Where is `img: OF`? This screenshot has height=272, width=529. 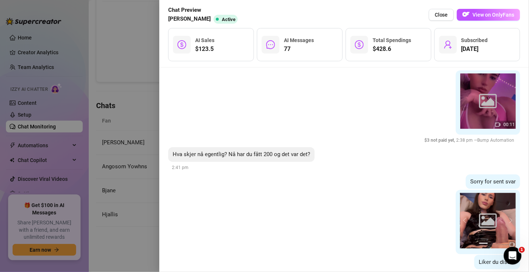
img: OF is located at coordinates (466, 14).